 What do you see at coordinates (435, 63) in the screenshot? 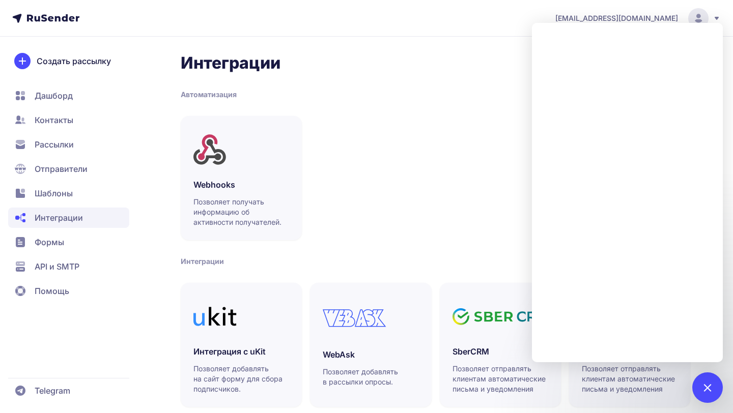
I see `h2: Интеграции` at bounding box center [435, 63].